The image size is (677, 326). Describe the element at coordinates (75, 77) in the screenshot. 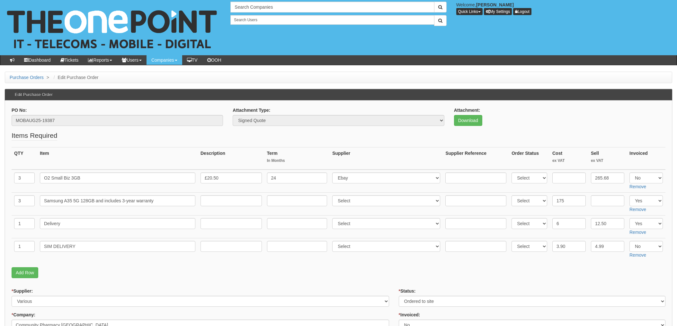

I see `li: Edit Purchase Order` at that location.